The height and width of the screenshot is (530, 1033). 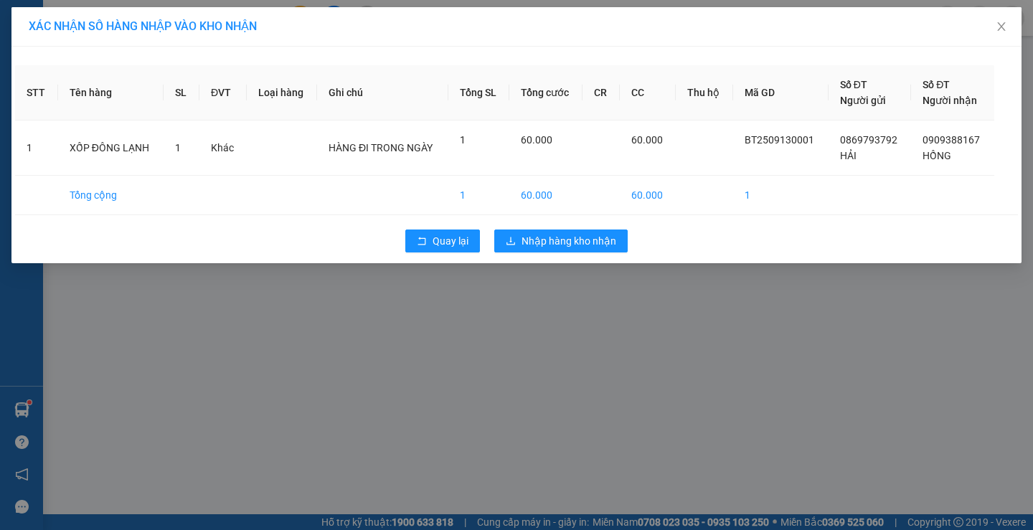 What do you see at coordinates (848, 156) in the screenshot?
I see `span: HẢI` at bounding box center [848, 156].